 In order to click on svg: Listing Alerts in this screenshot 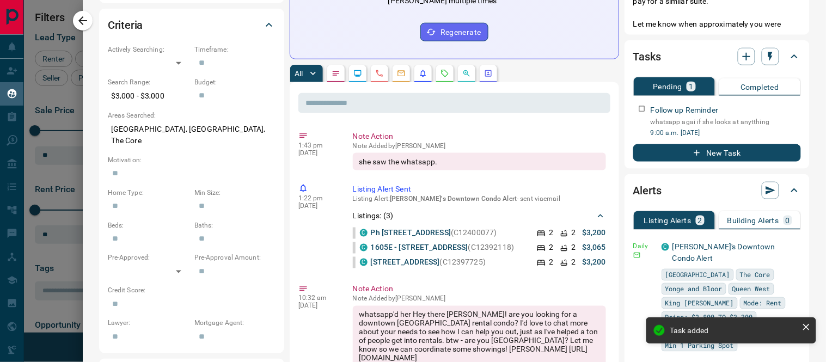, I will do `click(423, 74)`.